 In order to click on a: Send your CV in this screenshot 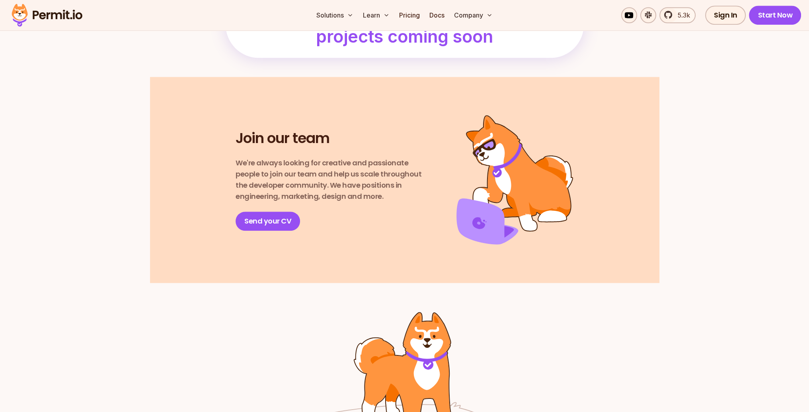, I will do `click(268, 221)`.